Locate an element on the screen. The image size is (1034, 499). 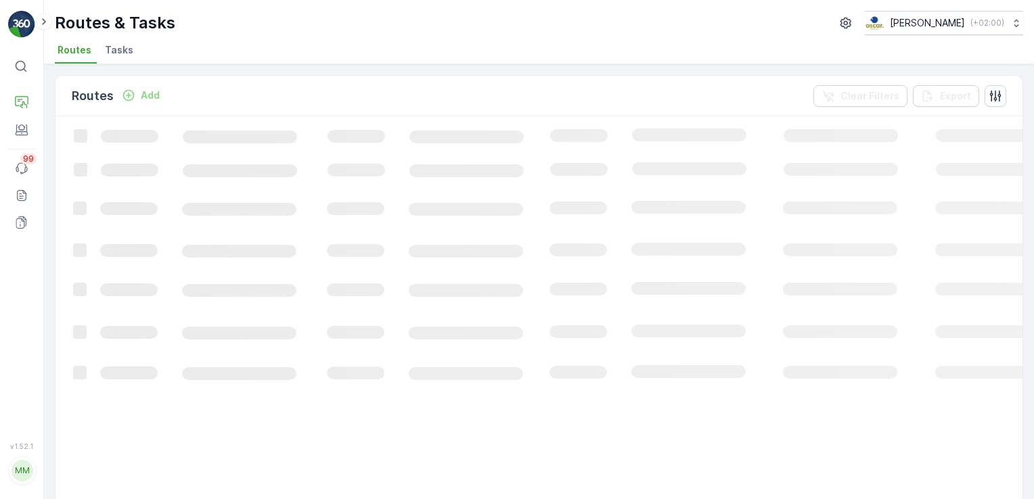
img: logo is located at coordinates (22, 24).